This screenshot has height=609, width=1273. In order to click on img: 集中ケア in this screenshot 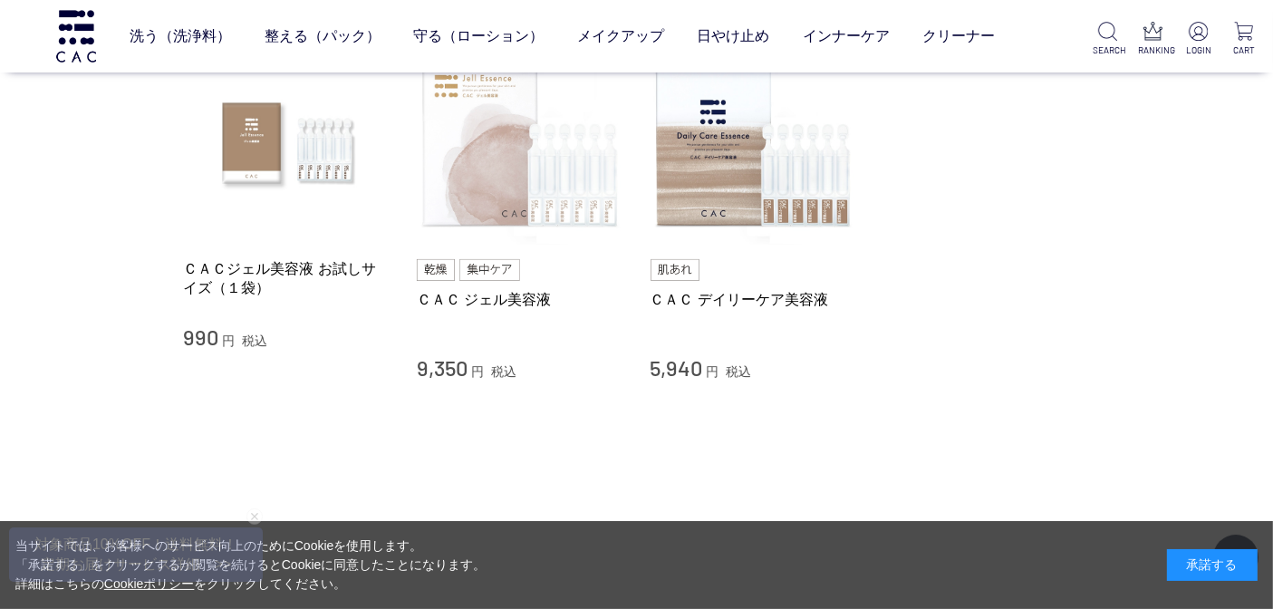, I will do `click(490, 270)`.